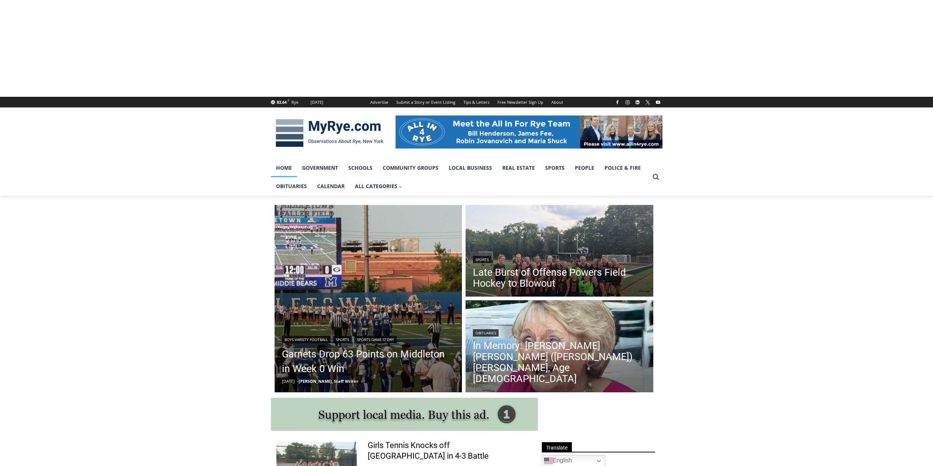  I want to click on a: Advertise, so click(379, 102).